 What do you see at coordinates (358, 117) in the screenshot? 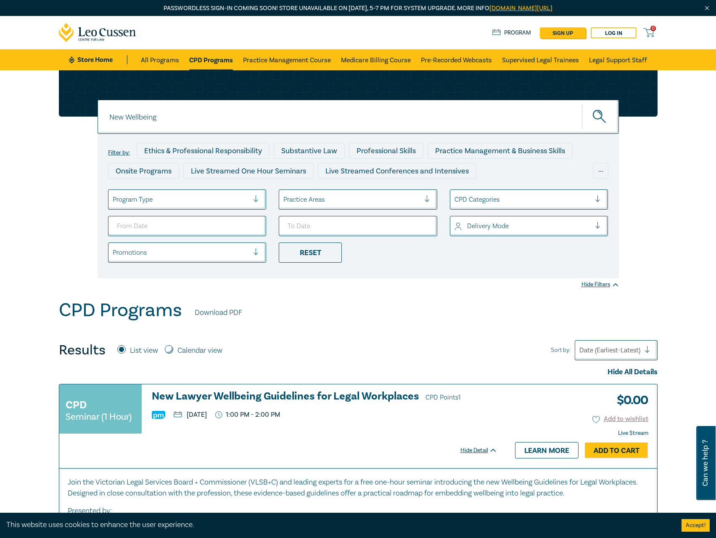
I see `input: Search for a program title, program description or presenter name` at bounding box center [358, 117].